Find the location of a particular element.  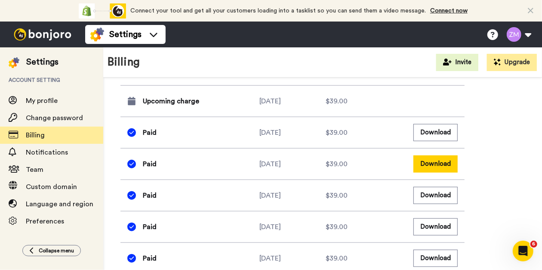

span: Settings is located at coordinates (125, 34).